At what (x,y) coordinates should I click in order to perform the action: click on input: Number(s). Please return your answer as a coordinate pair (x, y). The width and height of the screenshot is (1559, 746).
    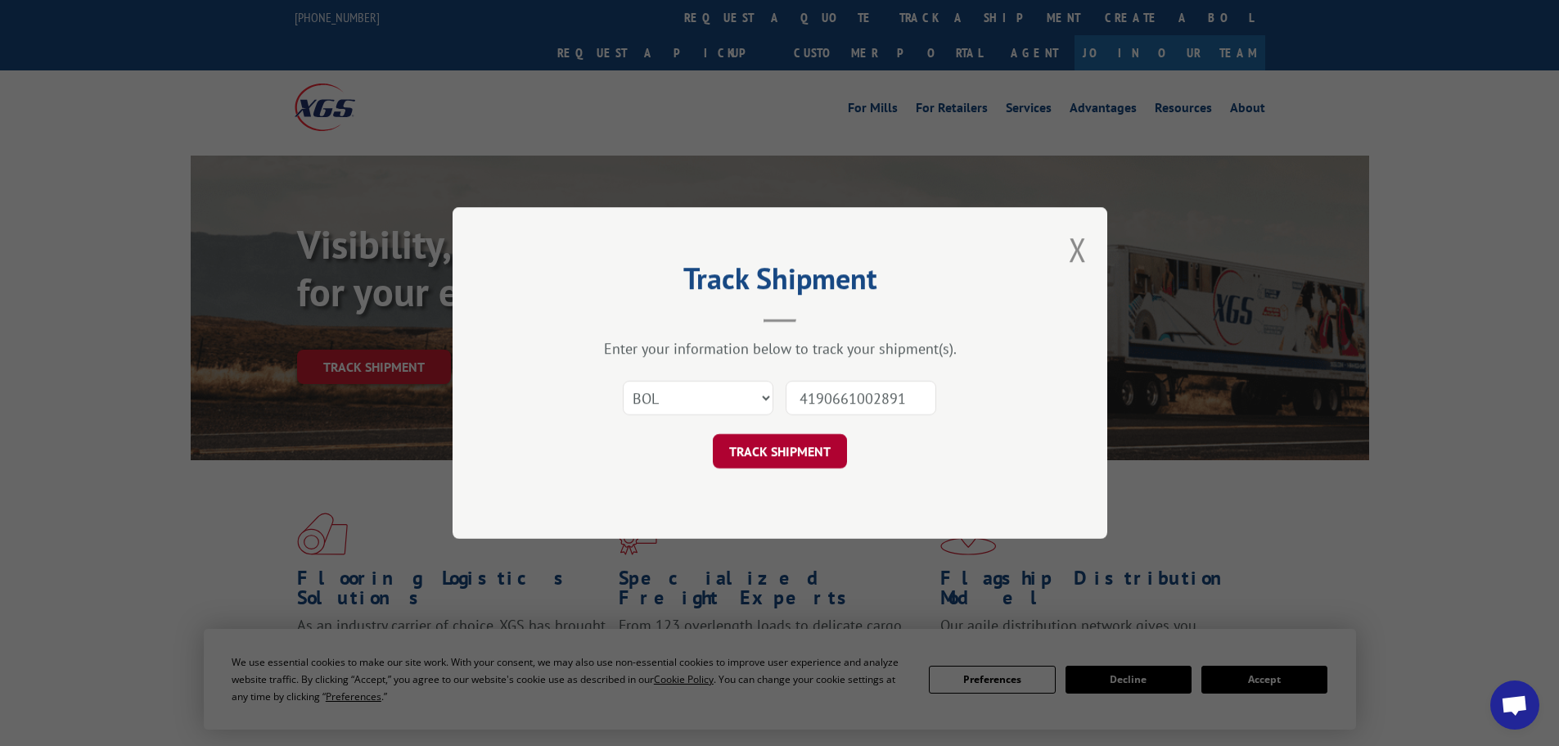
    Looking at the image, I should click on (861, 398).